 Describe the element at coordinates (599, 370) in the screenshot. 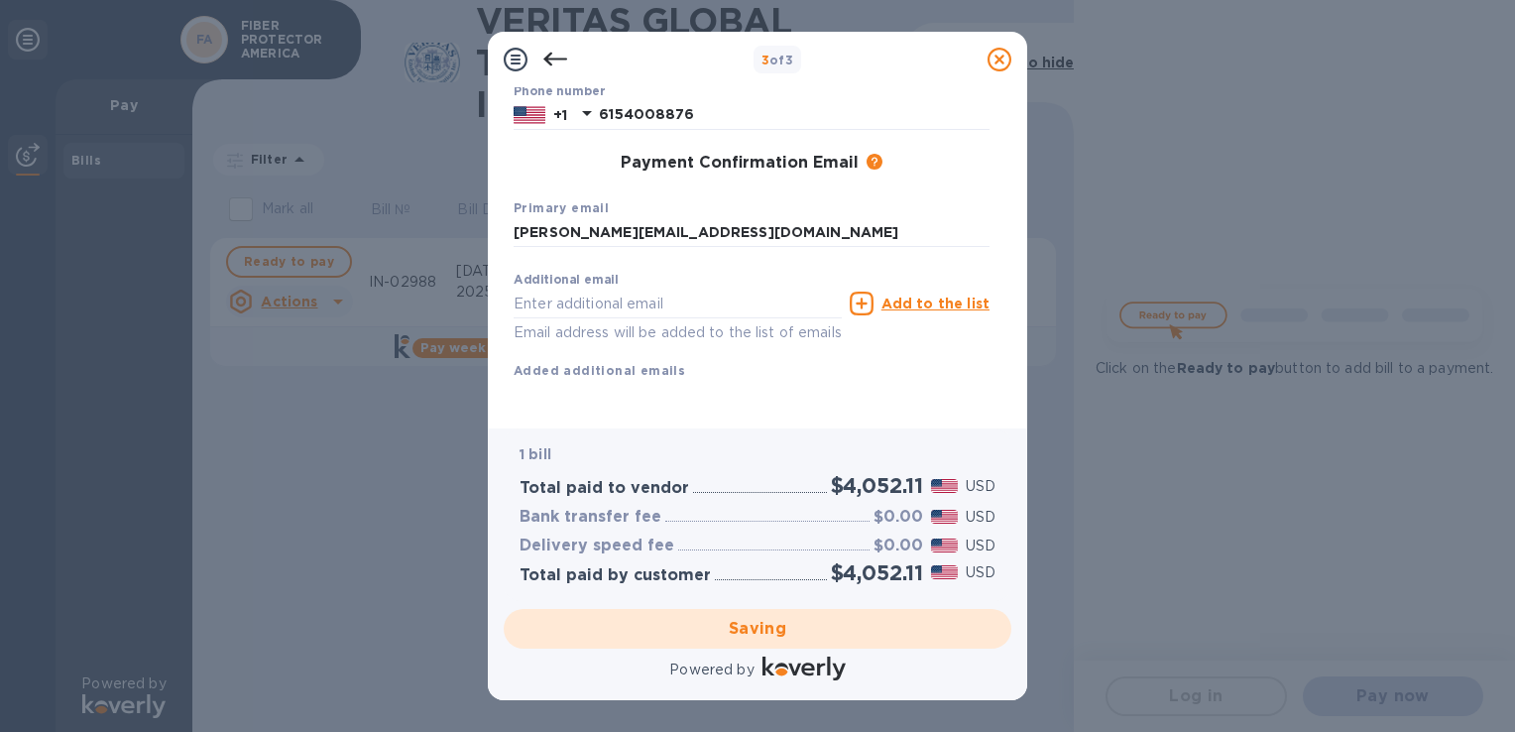

I see `b: Added additional emails` at that location.